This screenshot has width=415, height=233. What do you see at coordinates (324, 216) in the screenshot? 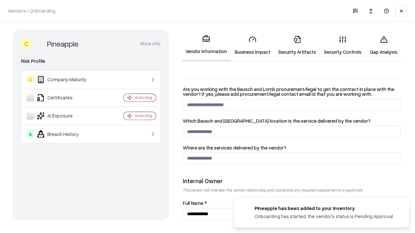
I see `div: Onboarding has started, the vendor's status is Pending Approval.` at bounding box center [324, 216].